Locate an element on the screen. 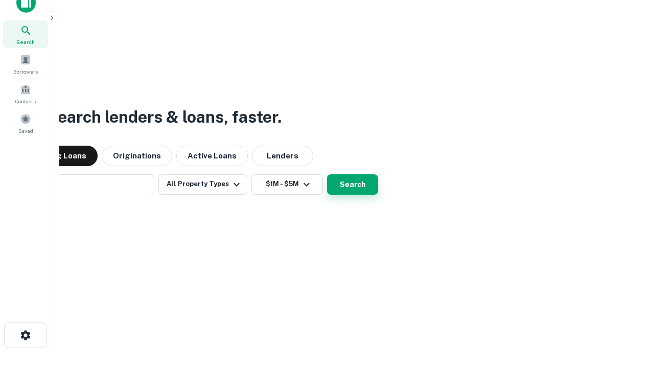 The image size is (654, 368). span: Saved is located at coordinates (26, 131).